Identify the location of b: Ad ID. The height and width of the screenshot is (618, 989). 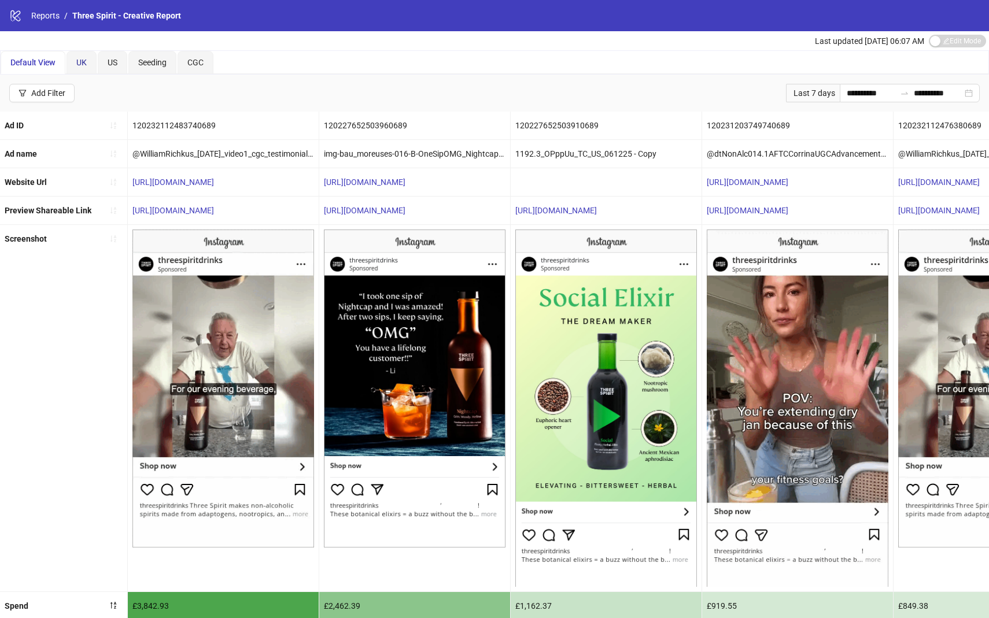
(14, 126).